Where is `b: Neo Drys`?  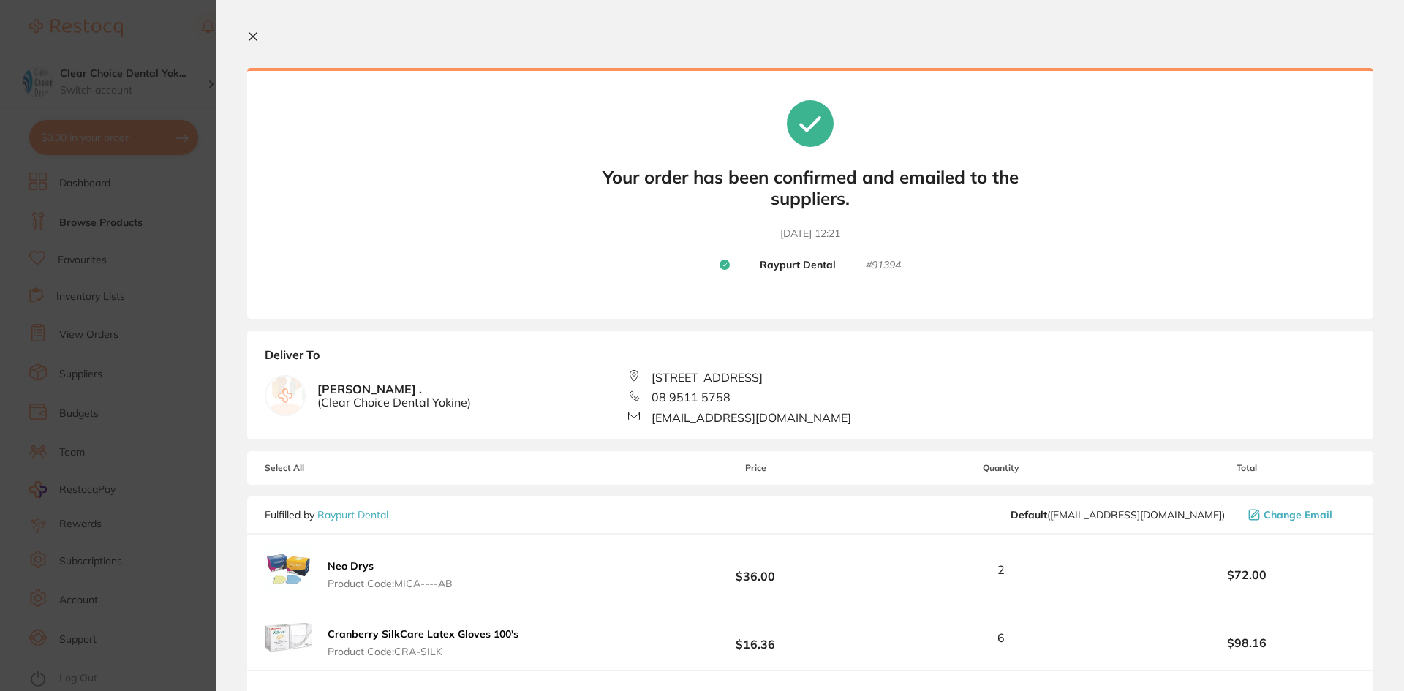 b: Neo Drys is located at coordinates (350, 566).